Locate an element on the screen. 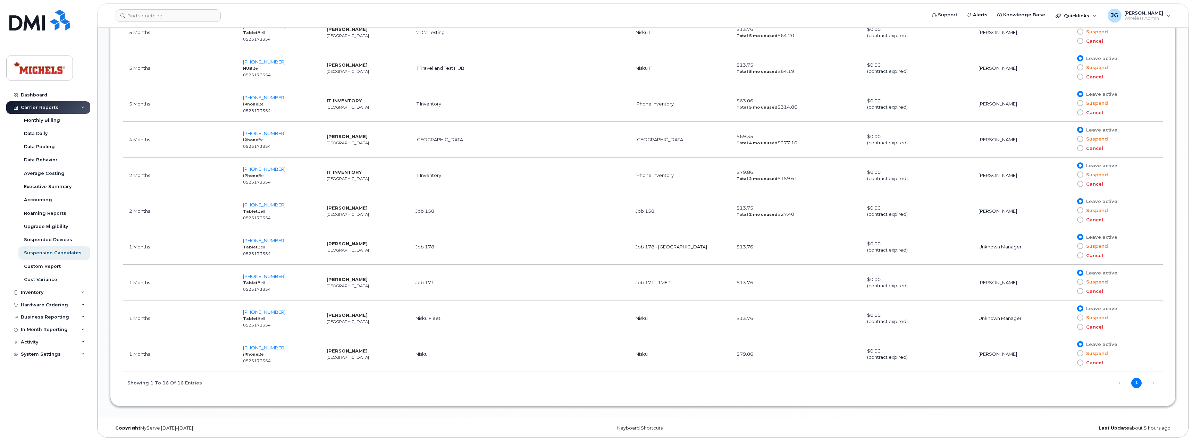  td: Job 158 is located at coordinates (464, 211).